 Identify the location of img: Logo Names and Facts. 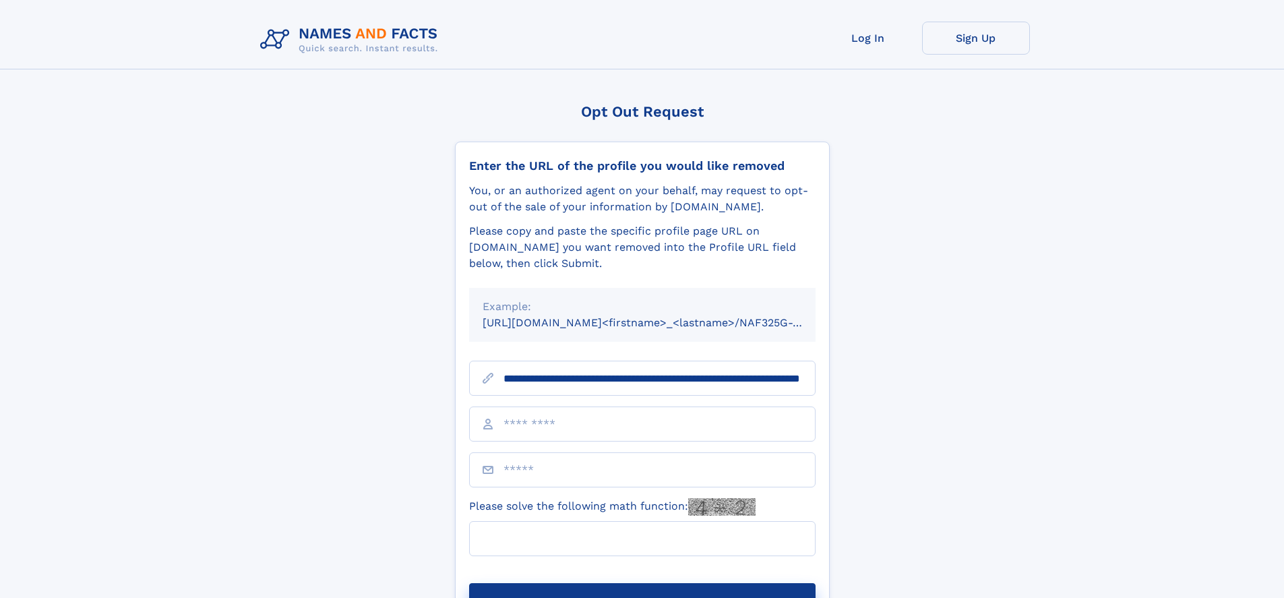
(352, 40).